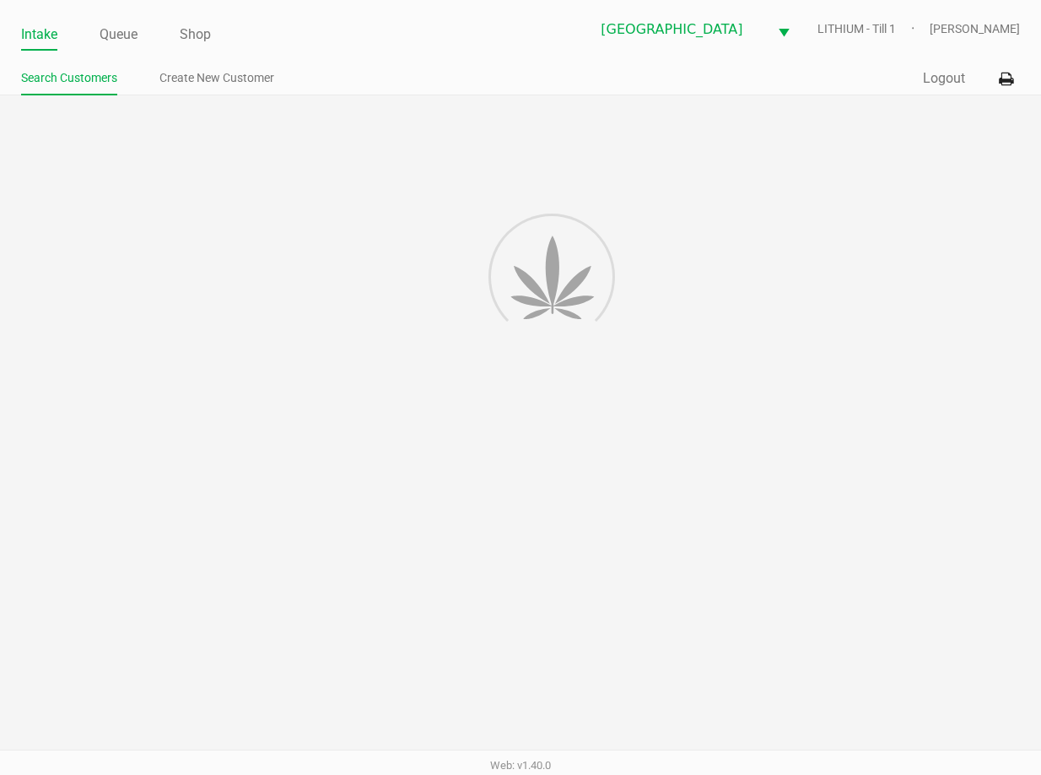 Image resolution: width=1041 pixels, height=775 pixels. What do you see at coordinates (195, 35) in the screenshot?
I see `a: Shop` at bounding box center [195, 35].